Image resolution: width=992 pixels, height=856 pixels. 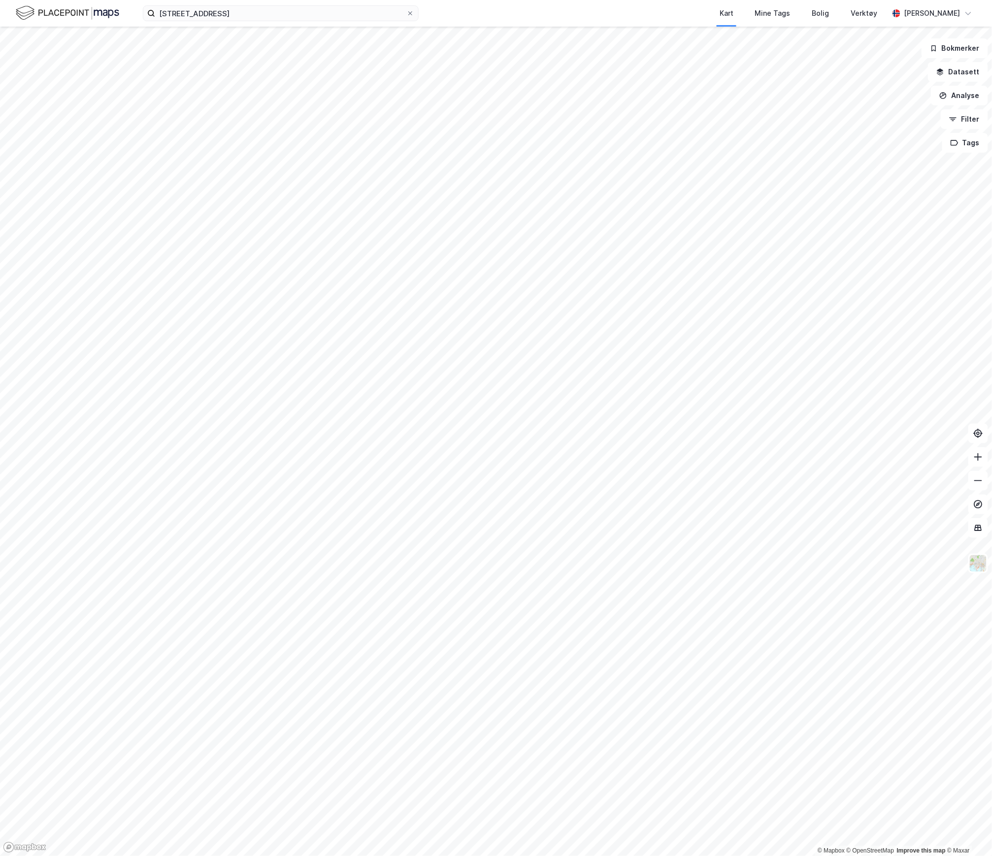 I want to click on a: Mapbox, so click(x=831, y=851).